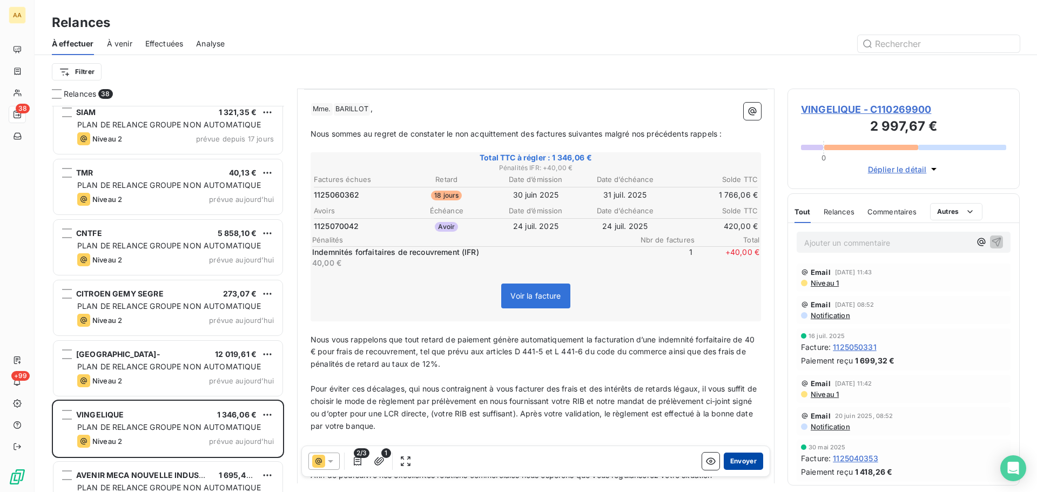 This screenshot has width=1037, height=492. Describe the element at coordinates (874, 471) in the screenshot. I see `span: 1 418,26 €` at that location.